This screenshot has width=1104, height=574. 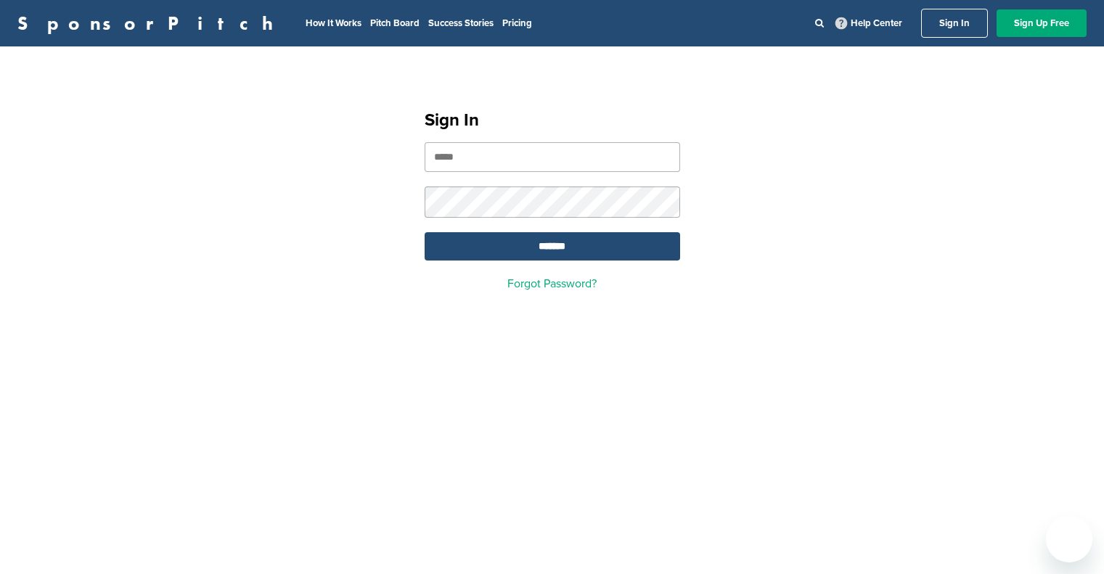 I want to click on a: Success Stories, so click(x=461, y=23).